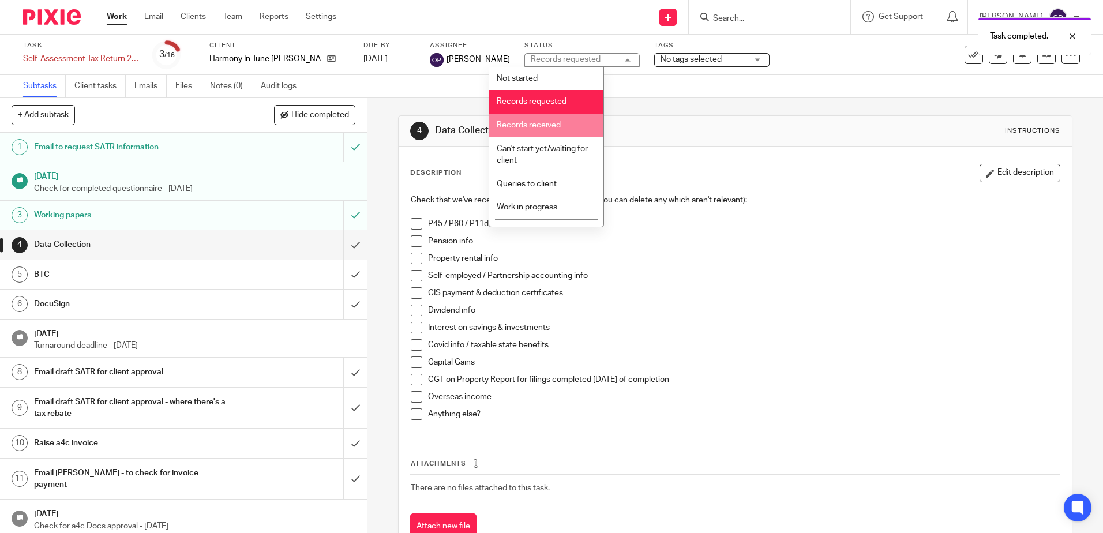 This screenshot has height=533, width=1103. I want to click on p: Property rental info, so click(743, 258).